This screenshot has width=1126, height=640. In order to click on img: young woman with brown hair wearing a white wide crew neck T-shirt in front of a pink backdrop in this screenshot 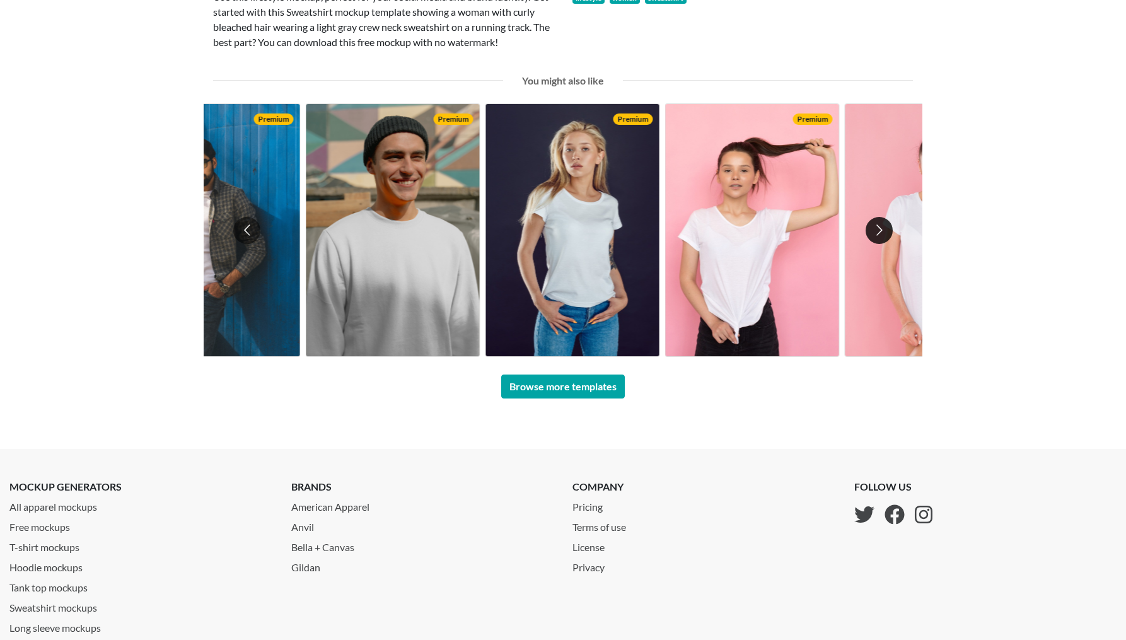, I will do `click(752, 230)`.